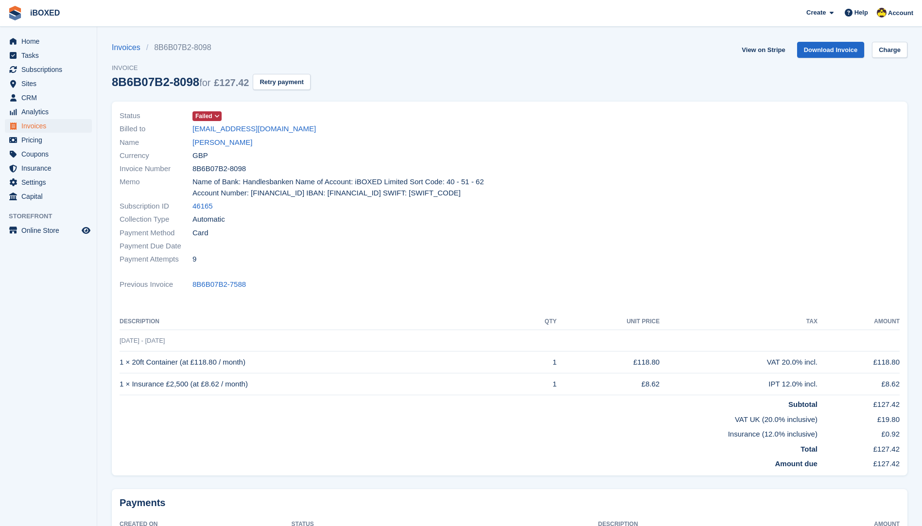  What do you see at coordinates (51, 98) in the screenshot?
I see `span: CRM` at bounding box center [51, 98].